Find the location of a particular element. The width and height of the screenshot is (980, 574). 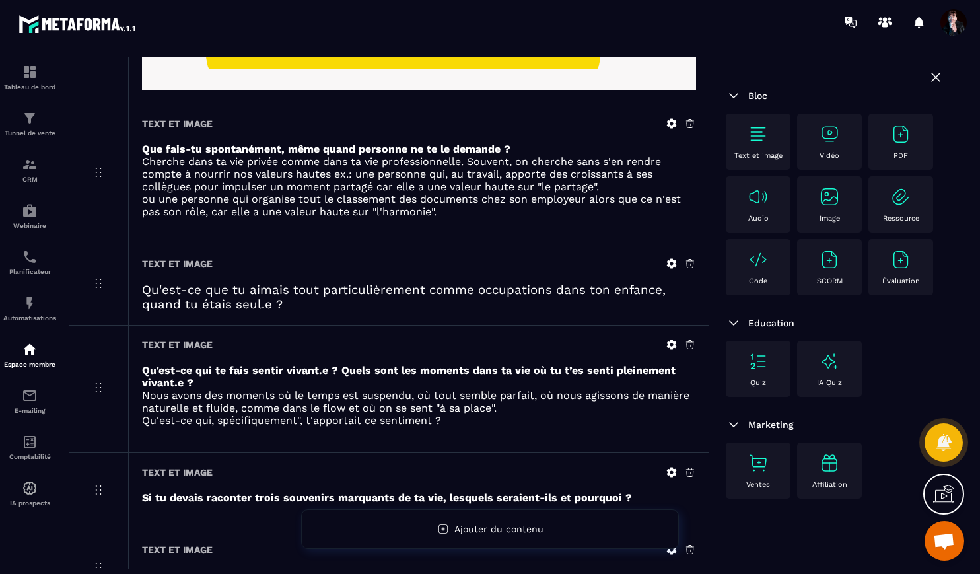

img: accountant is located at coordinates (30, 442).